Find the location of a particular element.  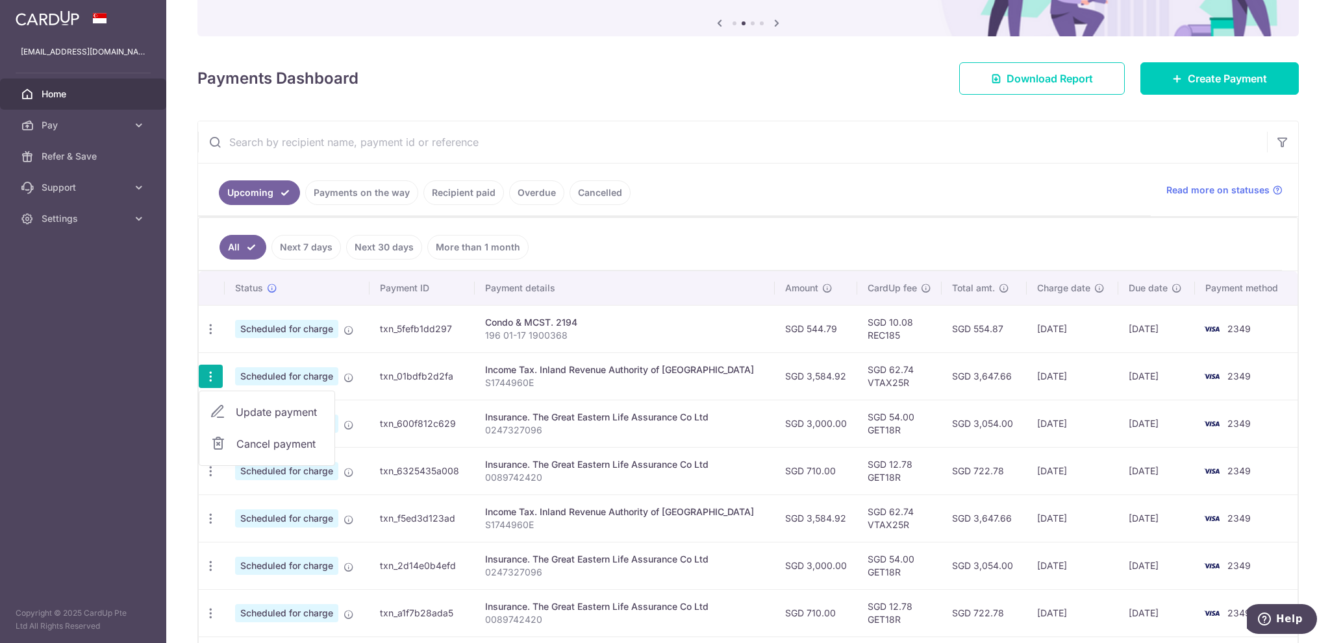

span: Amount is located at coordinates (801, 288).